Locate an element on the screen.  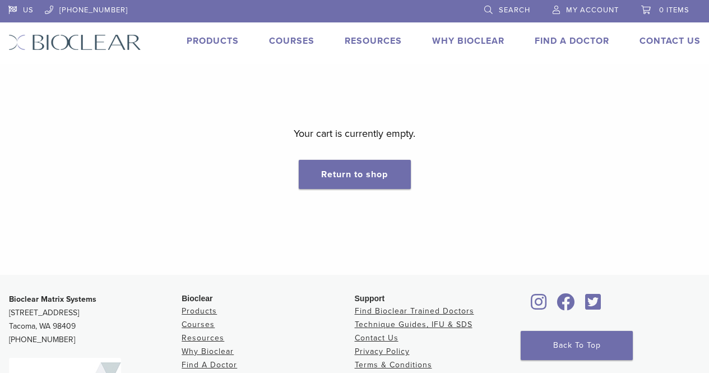
span: 0 items is located at coordinates (674, 10).